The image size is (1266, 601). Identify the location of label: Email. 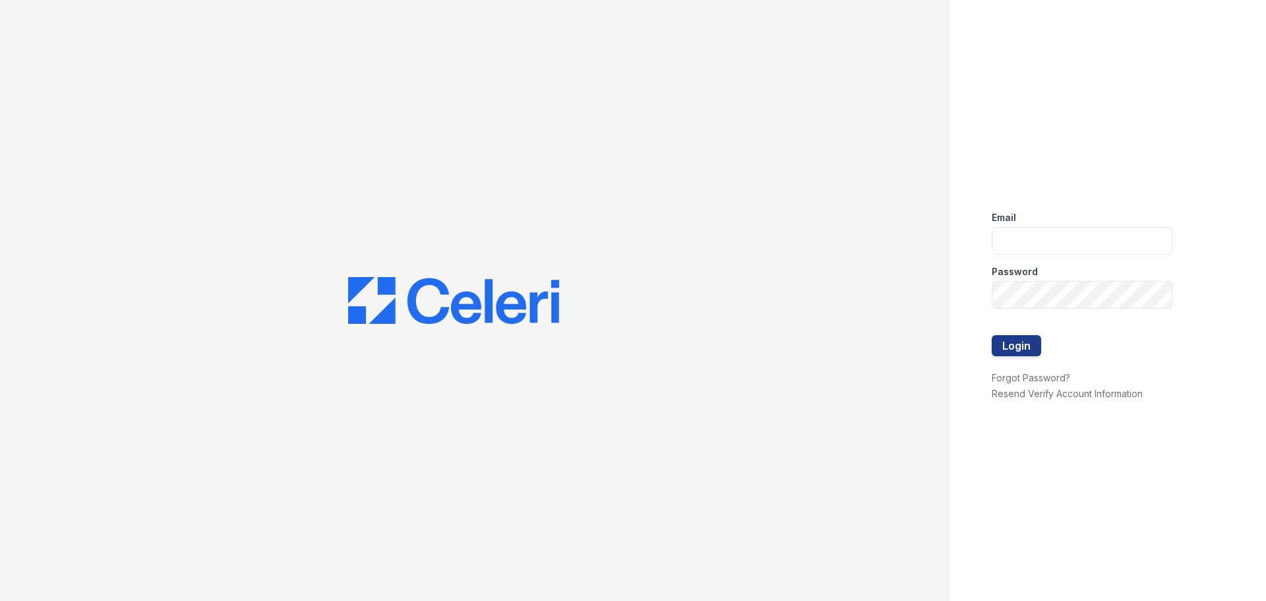
(1003, 218).